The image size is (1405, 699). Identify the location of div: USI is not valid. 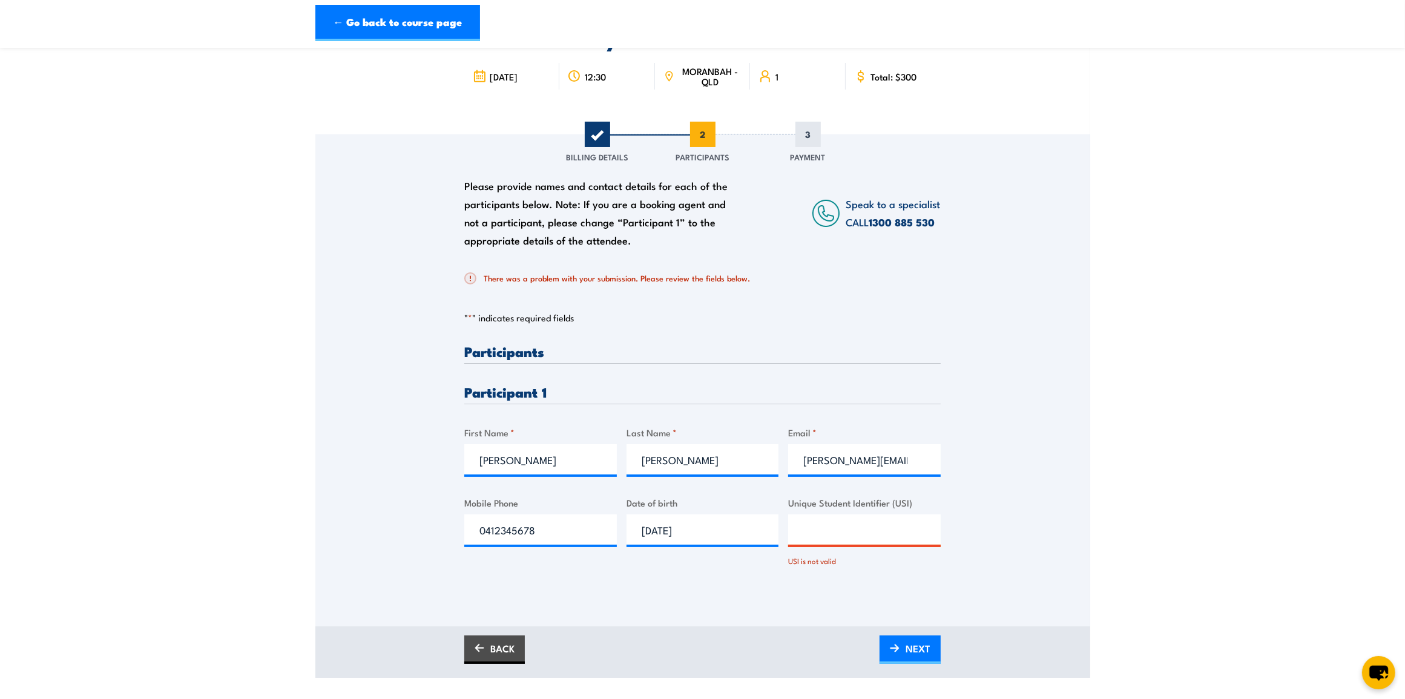
(864, 558).